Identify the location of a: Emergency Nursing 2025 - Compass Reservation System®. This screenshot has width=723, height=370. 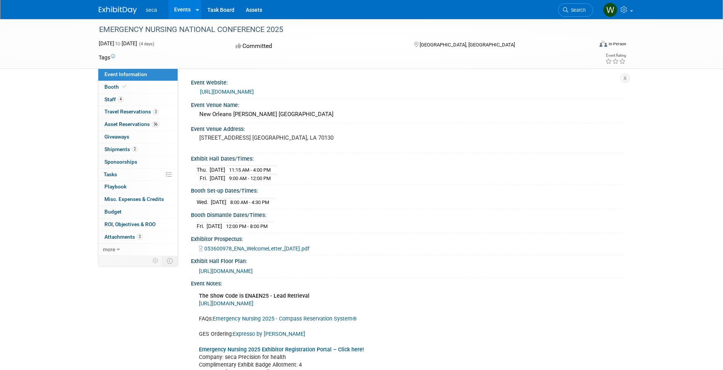
(285, 319).